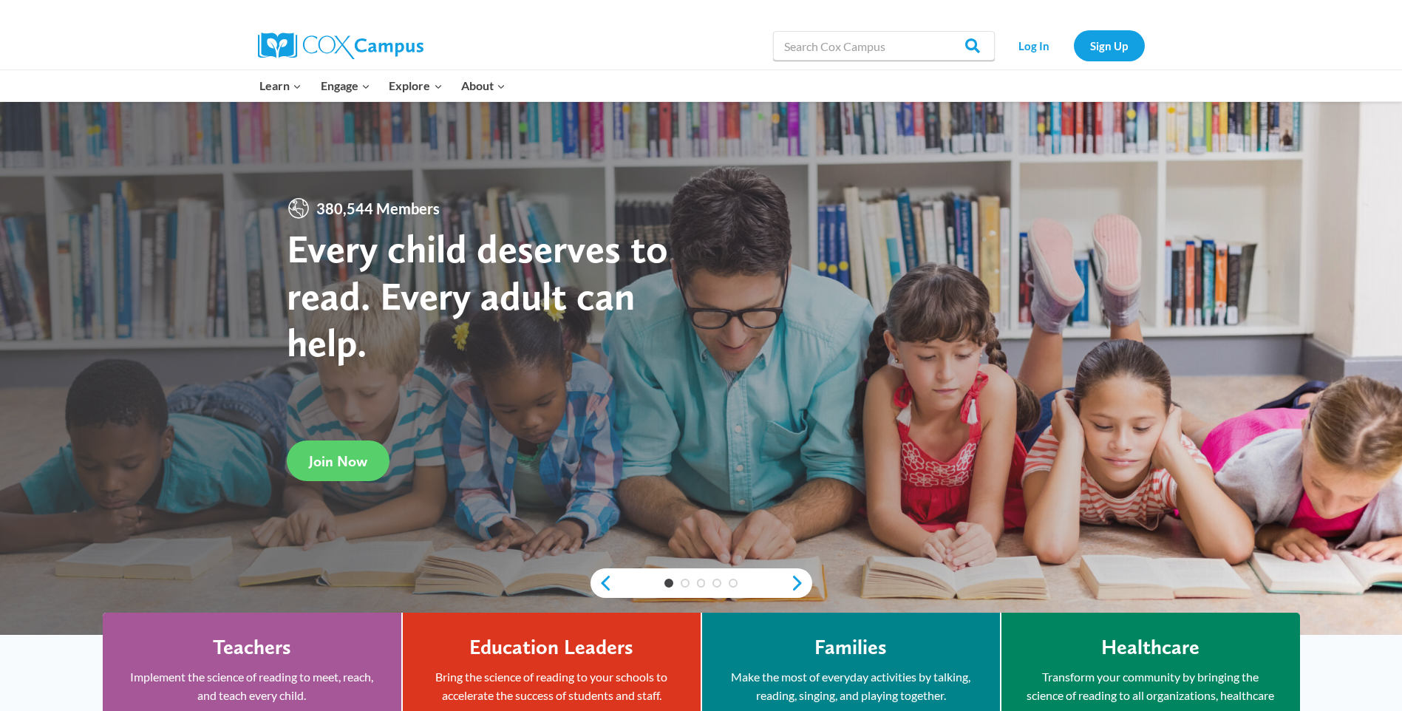 This screenshot has width=1402, height=711. What do you see at coordinates (551, 686) in the screenshot?
I see `p: Bring the science of reading to your schools to accelerate the success of students and staff.` at bounding box center [551, 686].